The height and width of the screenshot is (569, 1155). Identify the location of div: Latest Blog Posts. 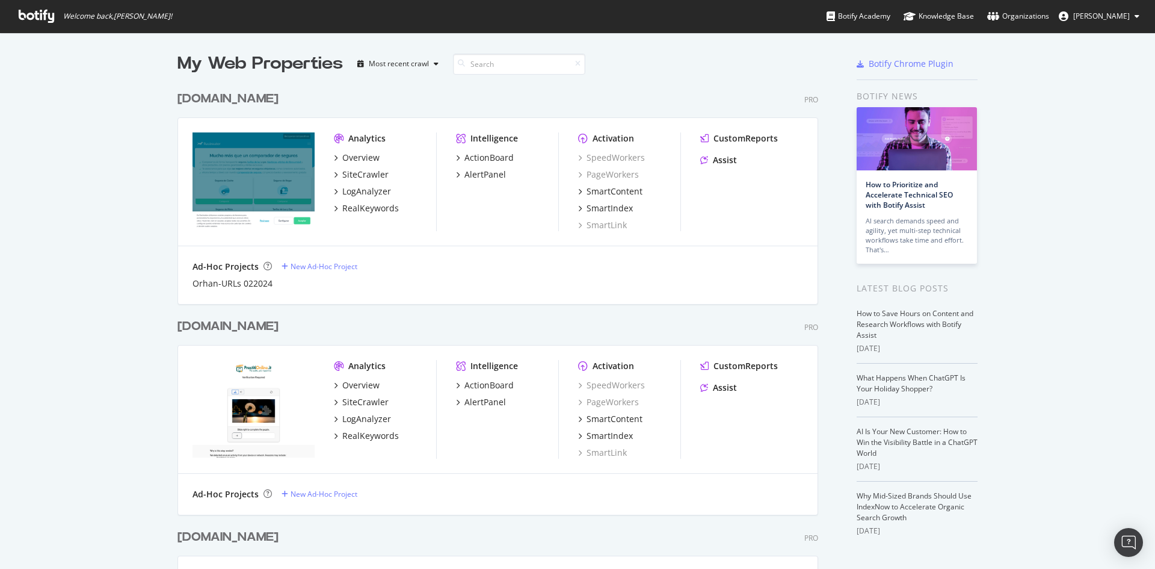
(917, 288).